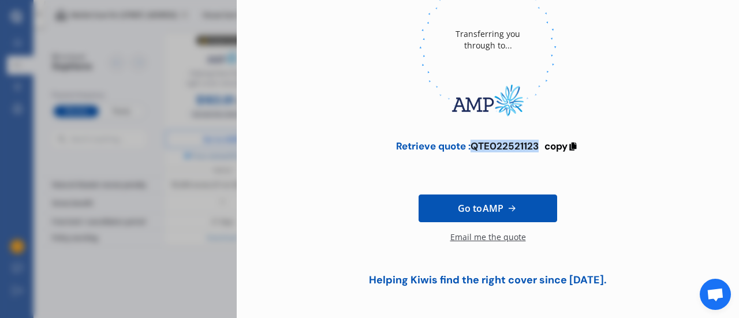  I want to click on div: Open chat, so click(716, 295).